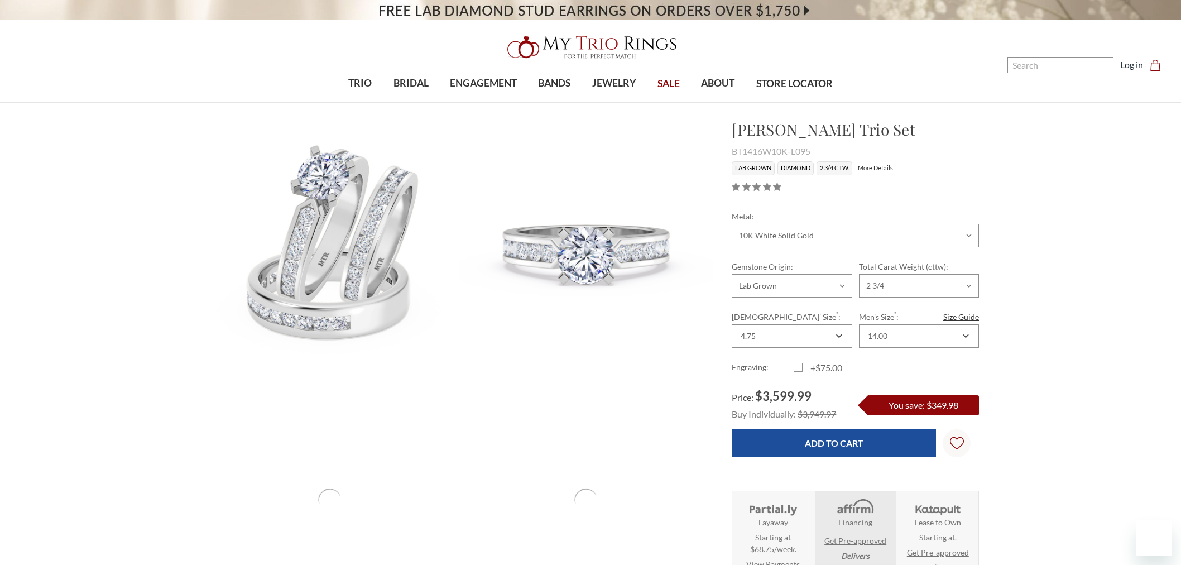  I want to click on a: Log in, so click(1132, 65).